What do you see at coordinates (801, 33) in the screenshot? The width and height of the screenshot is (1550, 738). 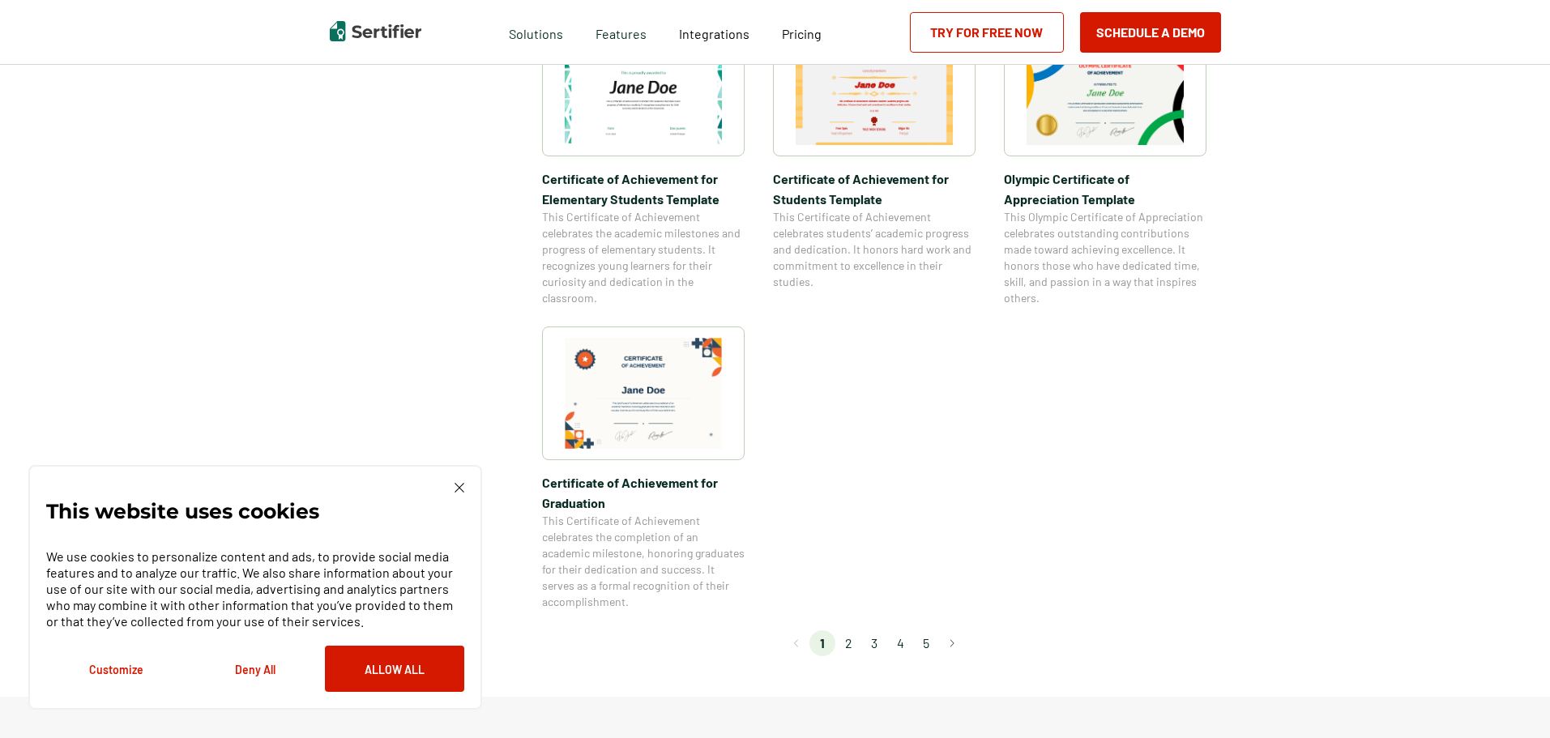 I see `span: Pricing` at bounding box center [801, 33].